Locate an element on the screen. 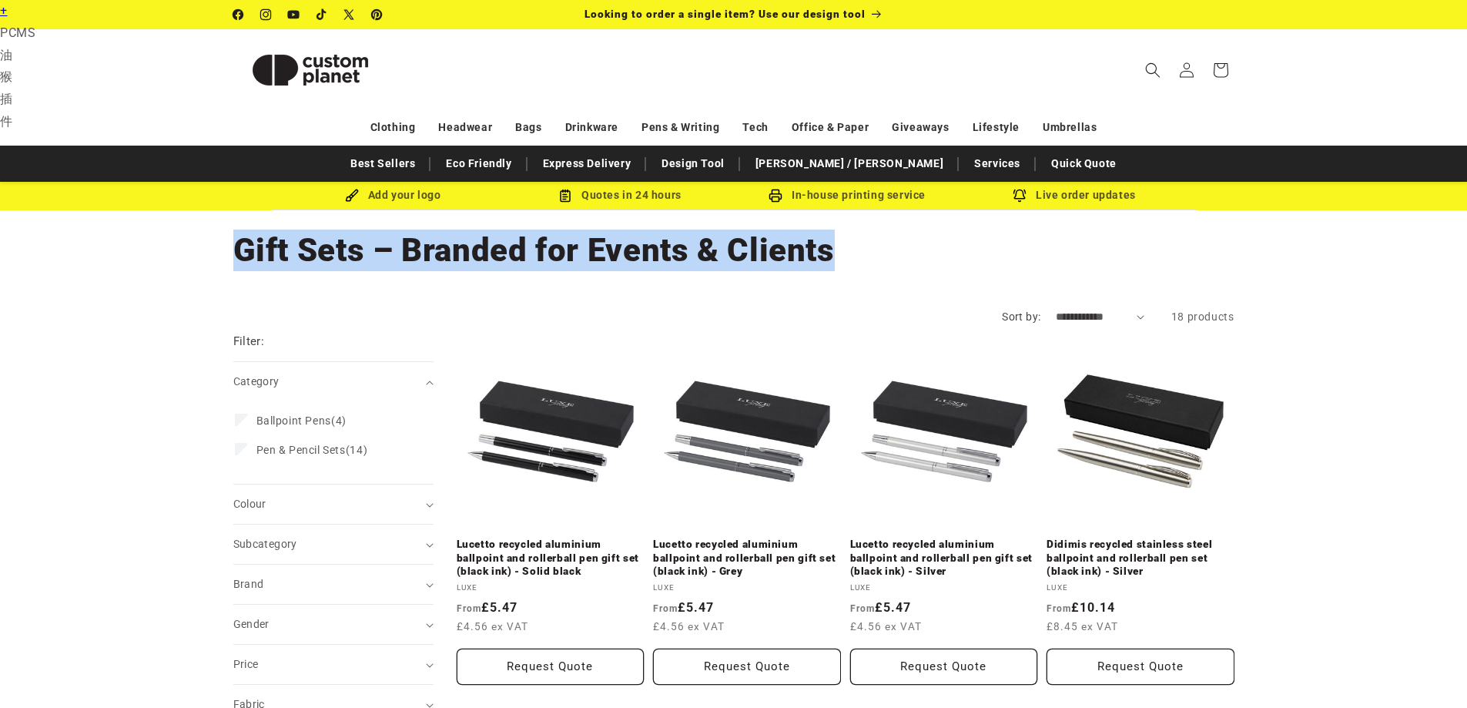  a: Lucetto recycled aluminium ballpoint and rollerball pen gift set (black ink) - Silver is located at coordinates (944, 557).